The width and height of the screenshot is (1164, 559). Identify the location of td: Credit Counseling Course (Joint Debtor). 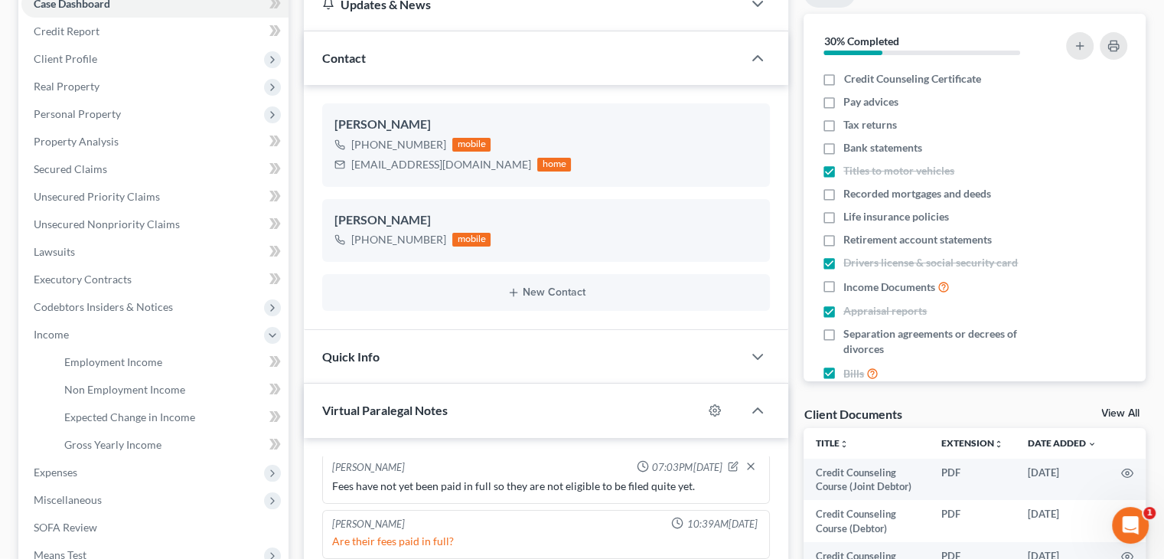
(866, 479).